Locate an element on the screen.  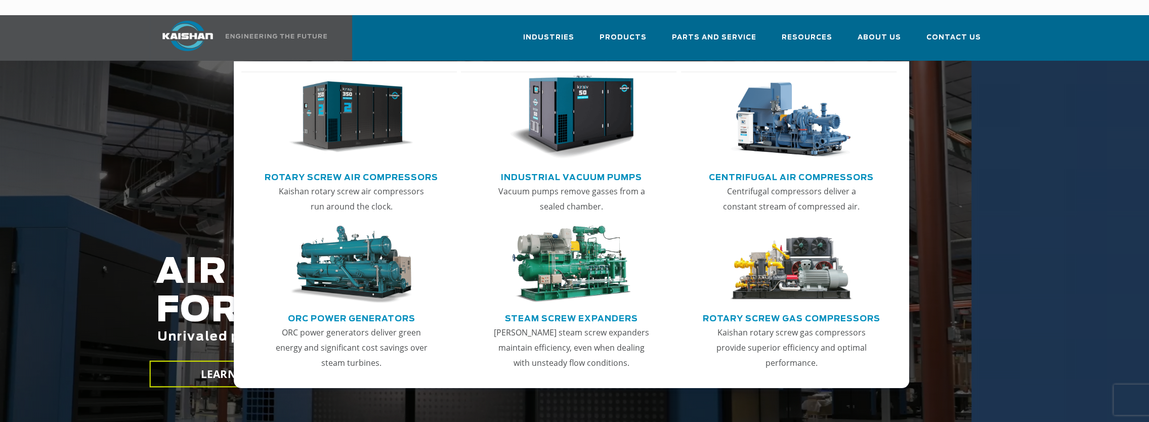
a: Industries is located at coordinates (548, 41).